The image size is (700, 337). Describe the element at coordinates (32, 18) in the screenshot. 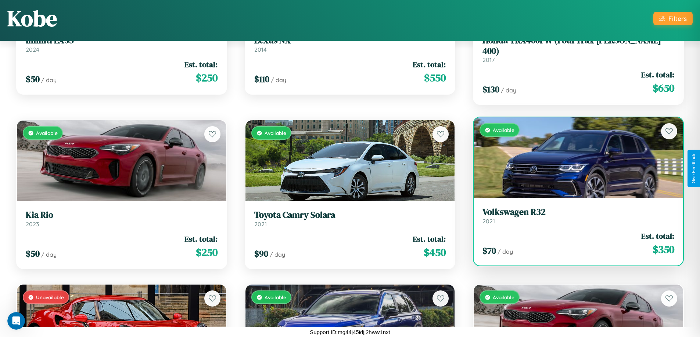

I see `h1: Kobe` at that location.